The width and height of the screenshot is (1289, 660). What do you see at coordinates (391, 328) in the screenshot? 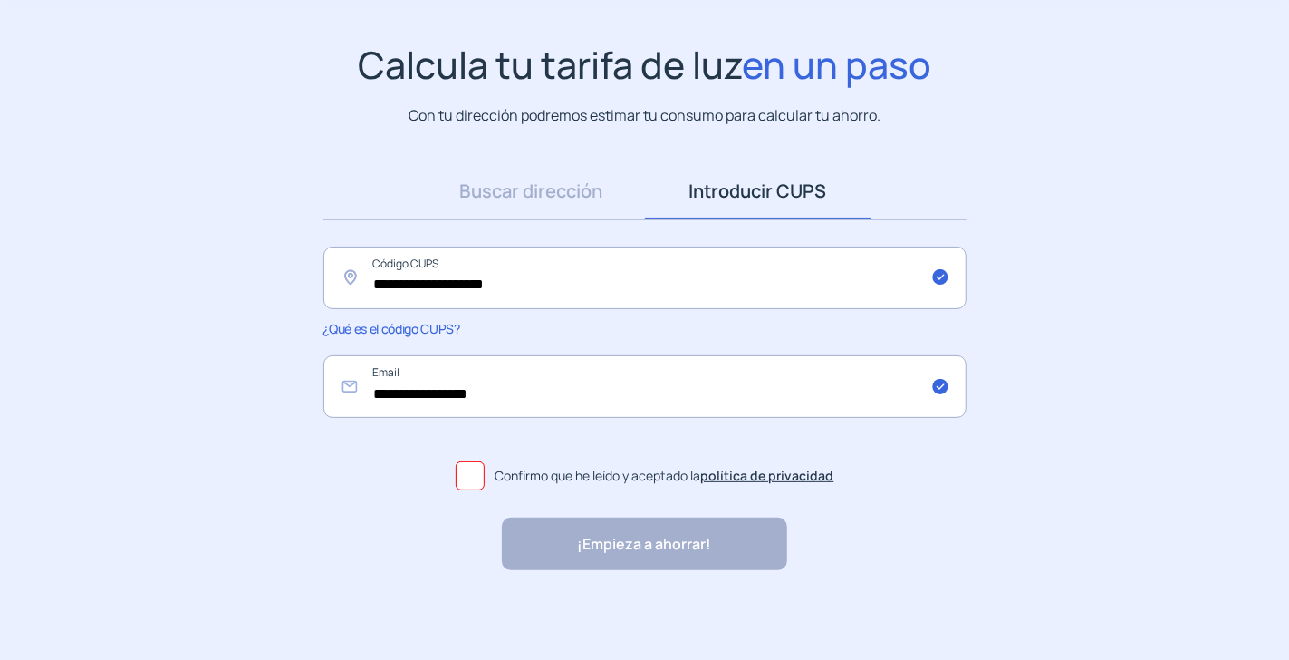
I see `span: ¿Qué es el código CUPS?` at bounding box center [391, 328].